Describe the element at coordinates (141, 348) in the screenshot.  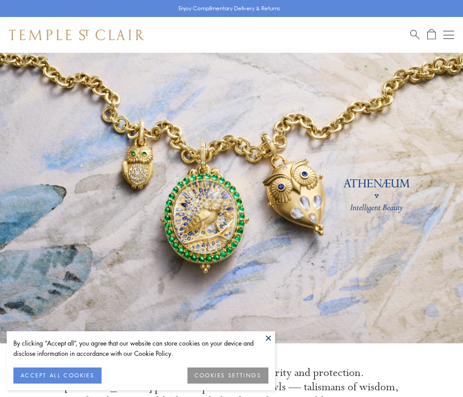
I see `div: By clicking “Accept all”, you agree that our website can store cookies on your device and disclos...` at that location.